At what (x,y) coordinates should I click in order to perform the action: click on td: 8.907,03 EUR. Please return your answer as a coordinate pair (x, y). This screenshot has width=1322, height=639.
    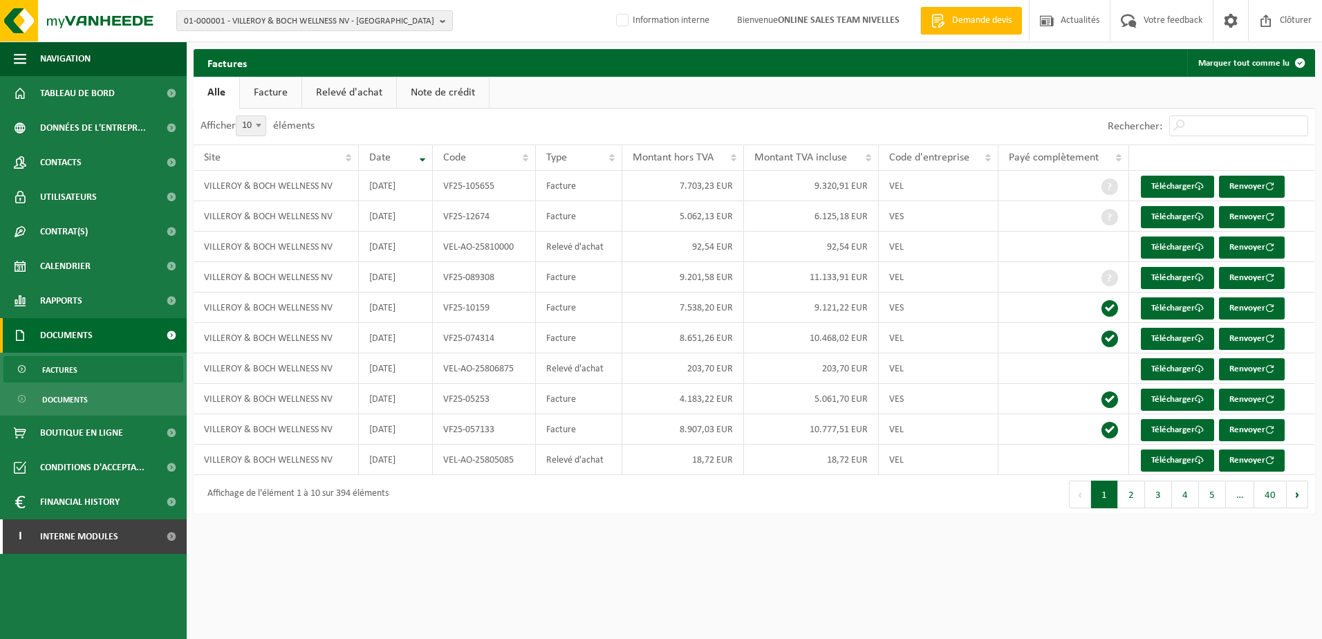
    Looking at the image, I should click on (683, 429).